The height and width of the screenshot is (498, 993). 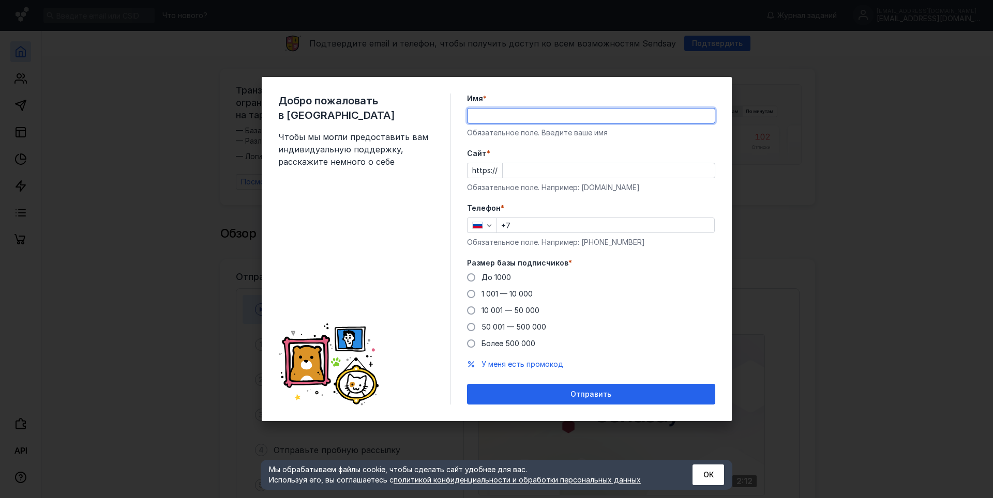 I want to click on a: политикой конфиденциальности и обработки персональных данных, so click(x=517, y=480).